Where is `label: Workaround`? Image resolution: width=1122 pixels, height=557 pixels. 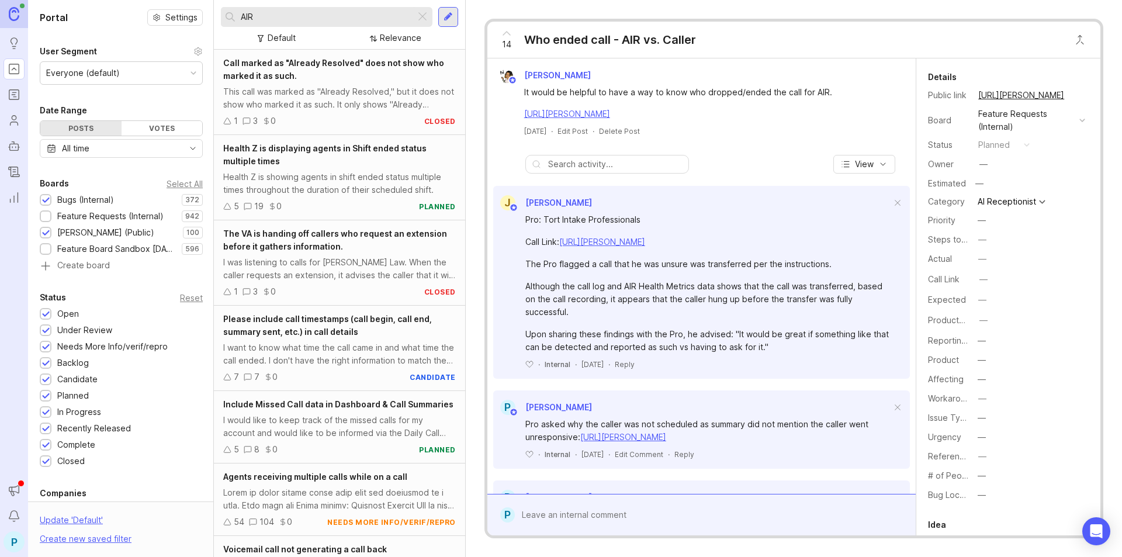
label: Workaround is located at coordinates (951, 398).